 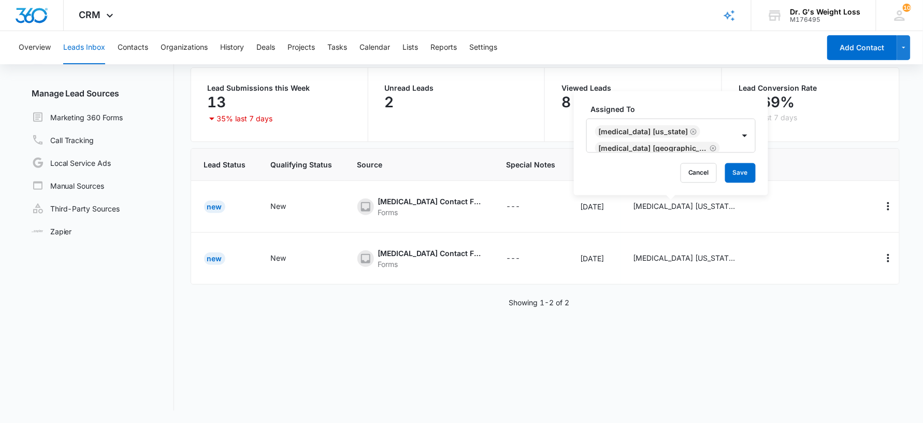 I want to click on p: Unread Leads, so click(x=456, y=88).